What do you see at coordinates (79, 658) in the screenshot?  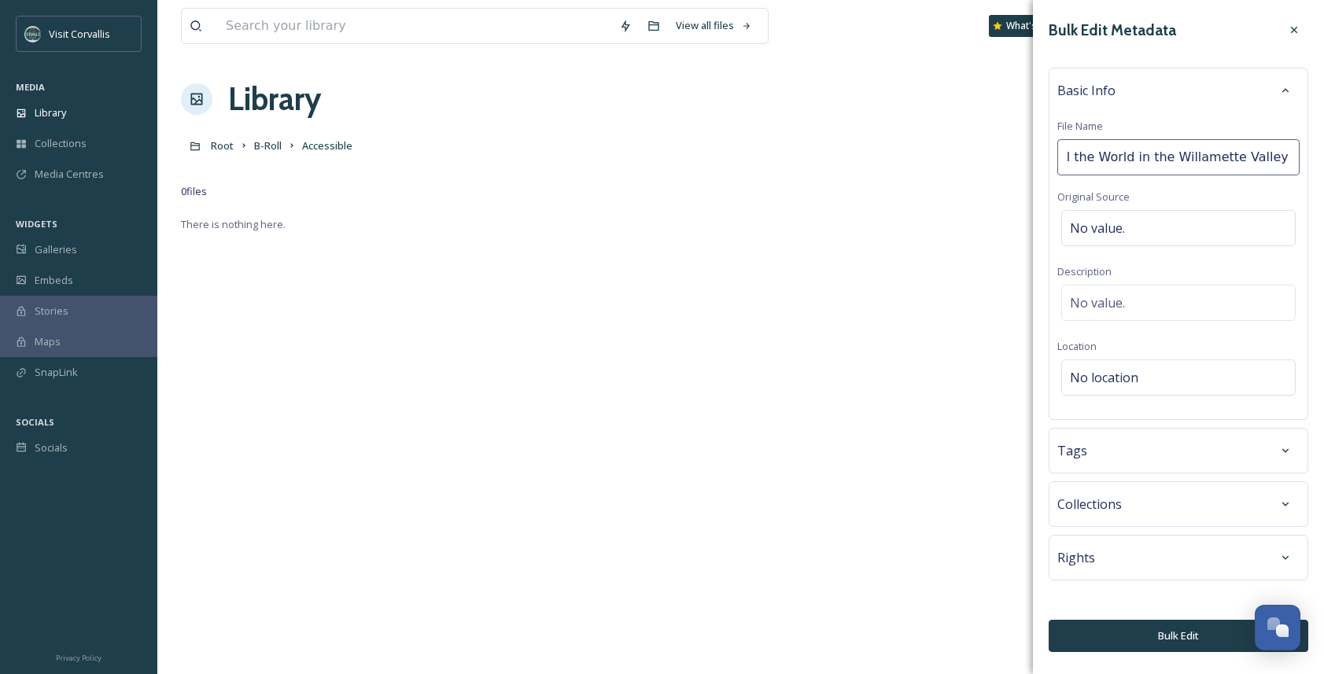 I see `span: Privacy Policy` at bounding box center [79, 658].